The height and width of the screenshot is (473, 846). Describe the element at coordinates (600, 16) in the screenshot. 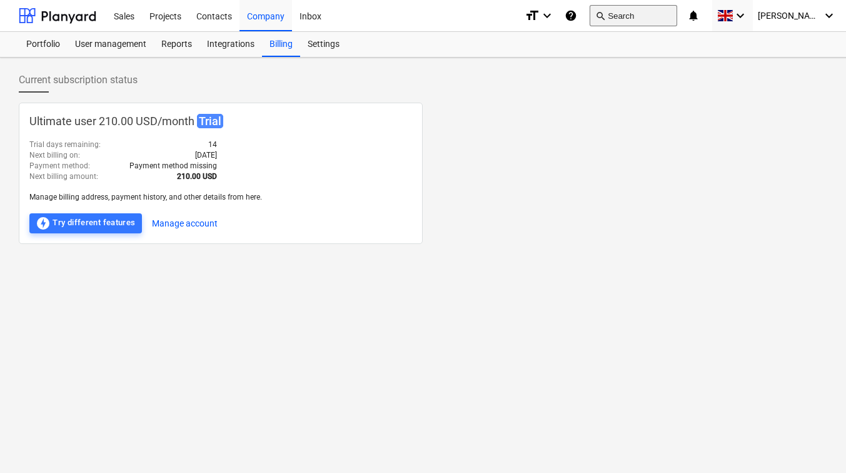

I see `span: search` at that location.